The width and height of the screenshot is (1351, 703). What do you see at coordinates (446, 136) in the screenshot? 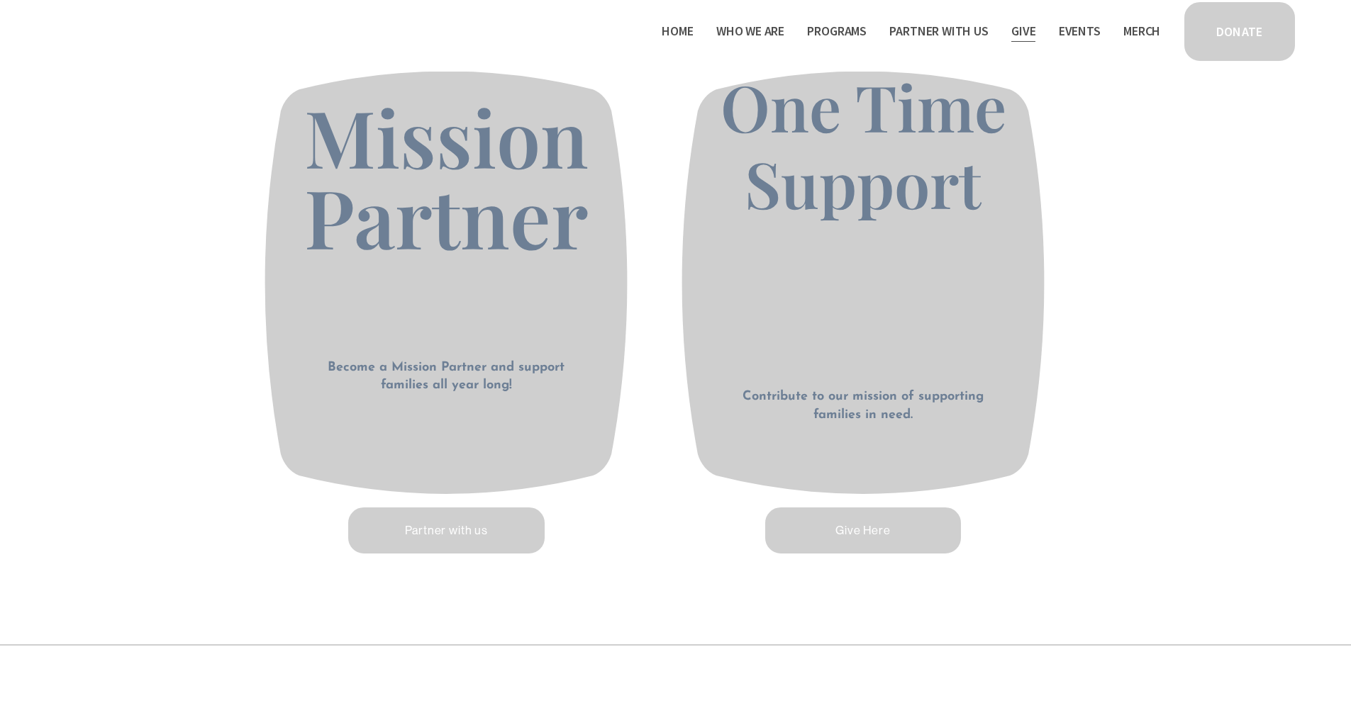
I see `span: Mission` at bounding box center [446, 136].